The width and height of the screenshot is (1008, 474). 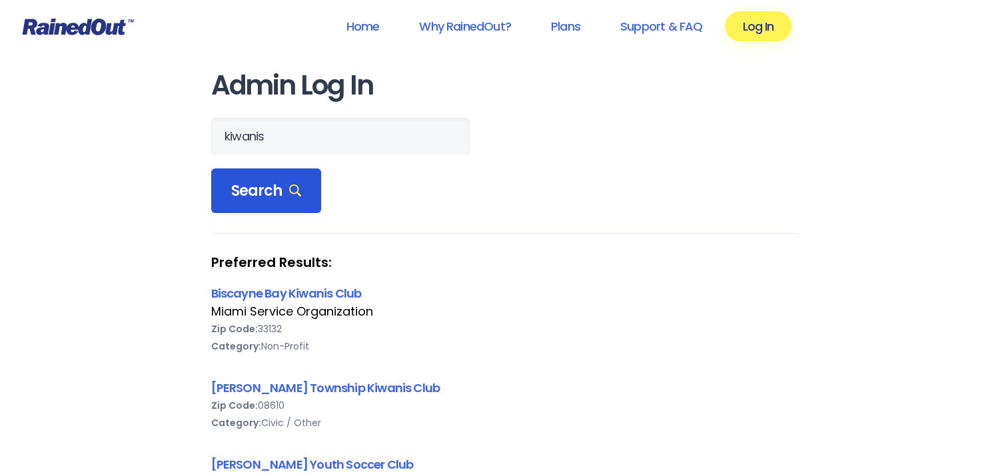 What do you see at coordinates (758, 26) in the screenshot?
I see `a: Log In` at bounding box center [758, 26].